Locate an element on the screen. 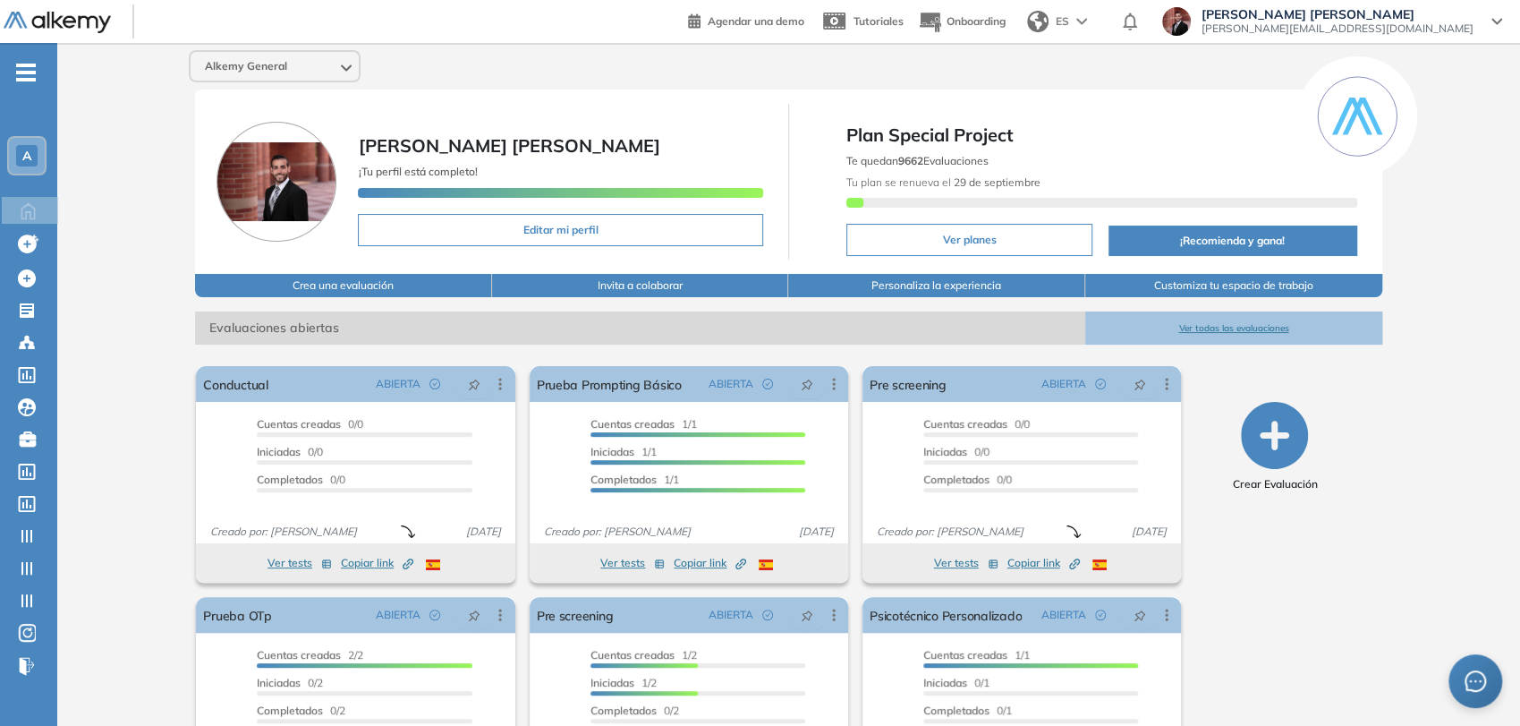  button: Customiza tu espacio de trabajo is located at coordinates (1234, 285).